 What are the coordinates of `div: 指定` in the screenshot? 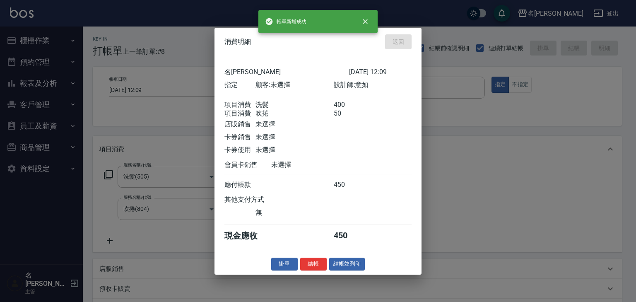 It's located at (240, 85).